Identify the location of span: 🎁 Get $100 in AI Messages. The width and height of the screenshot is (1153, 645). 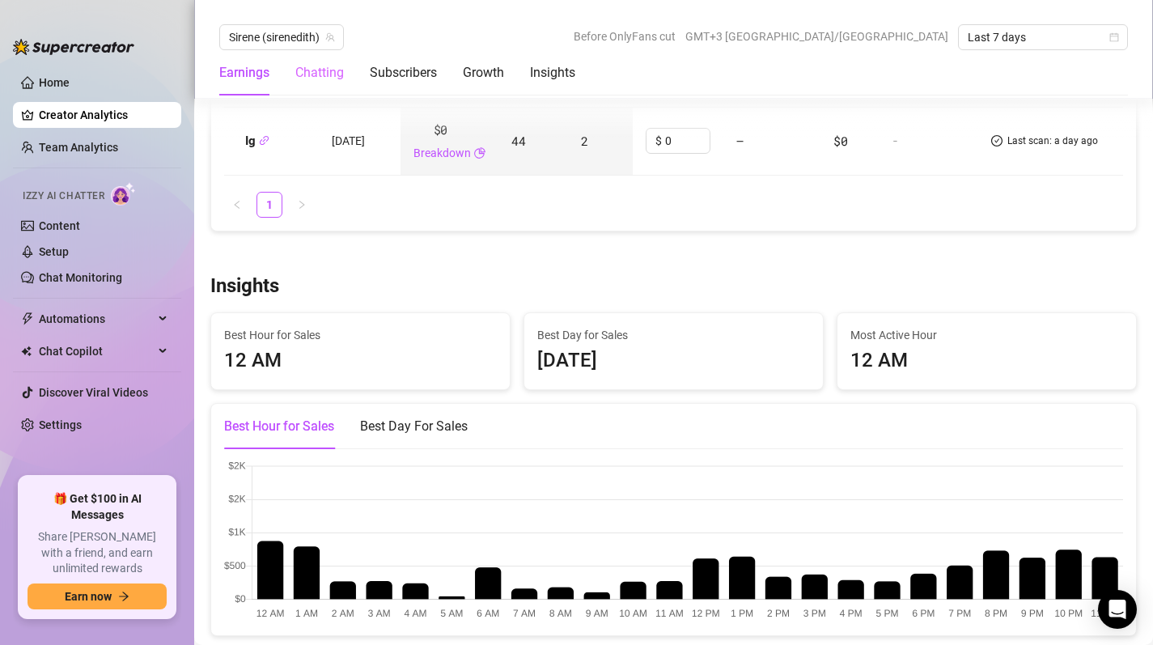
(97, 507).